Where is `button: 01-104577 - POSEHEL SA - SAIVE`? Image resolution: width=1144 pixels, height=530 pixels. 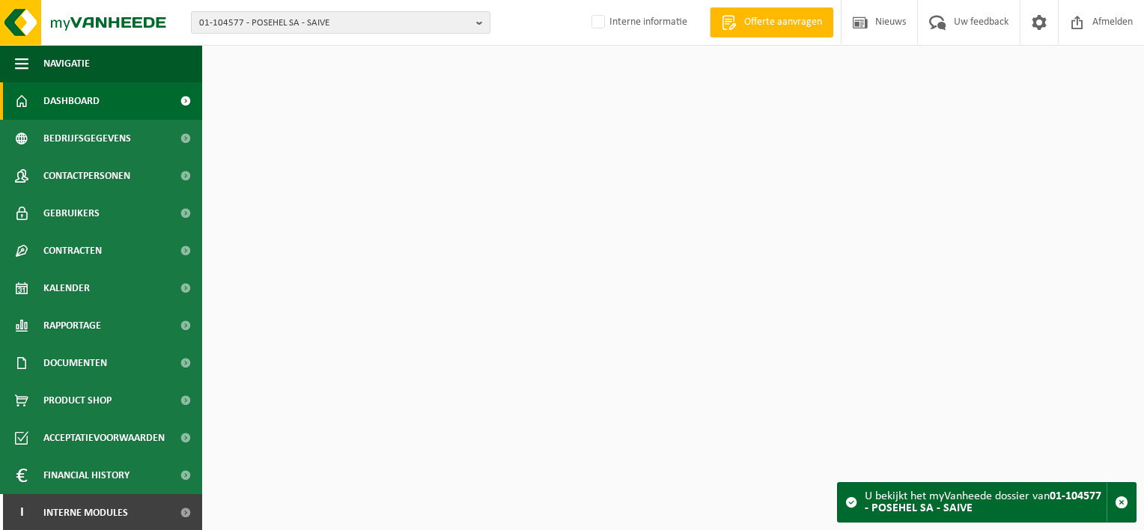
button: 01-104577 - POSEHEL SA - SAIVE is located at coordinates (341, 22).